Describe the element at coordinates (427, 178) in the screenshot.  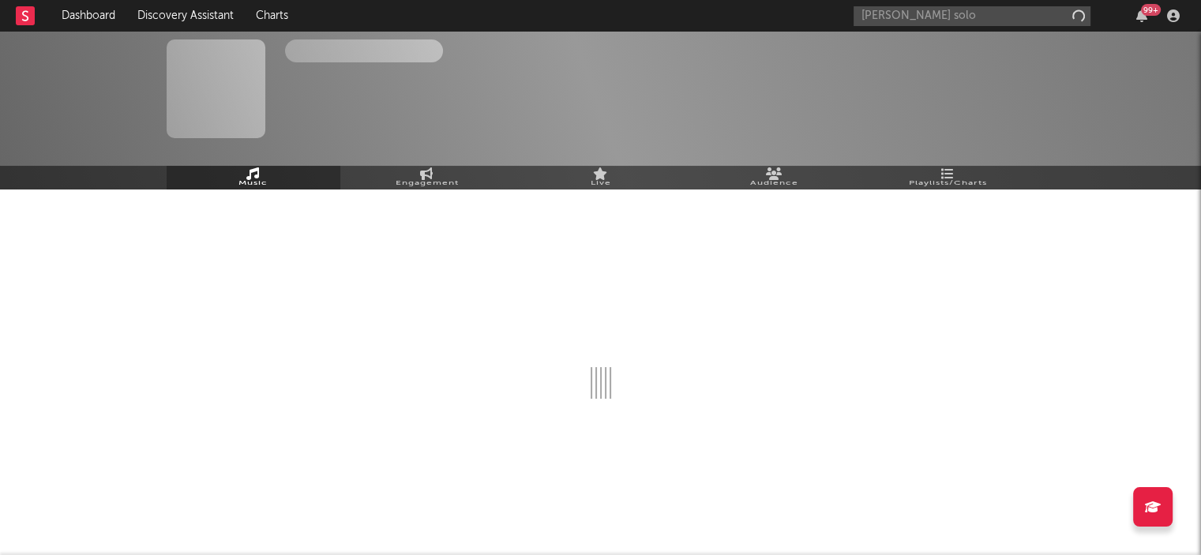
I see `a: Engagement` at that location.